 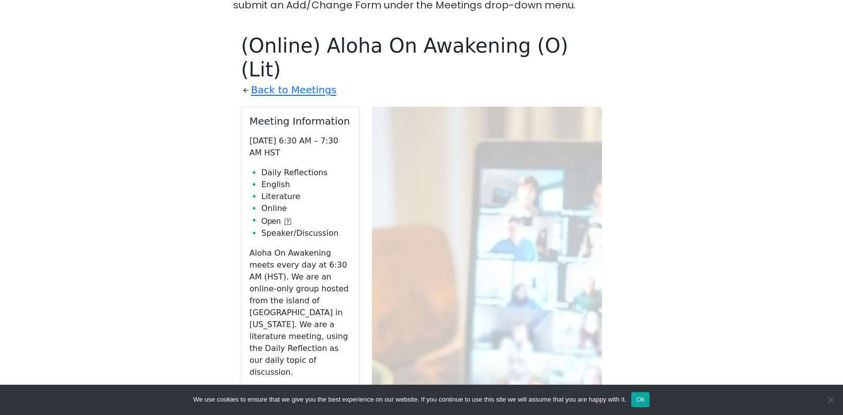 I want to click on li: English, so click(x=307, y=185).